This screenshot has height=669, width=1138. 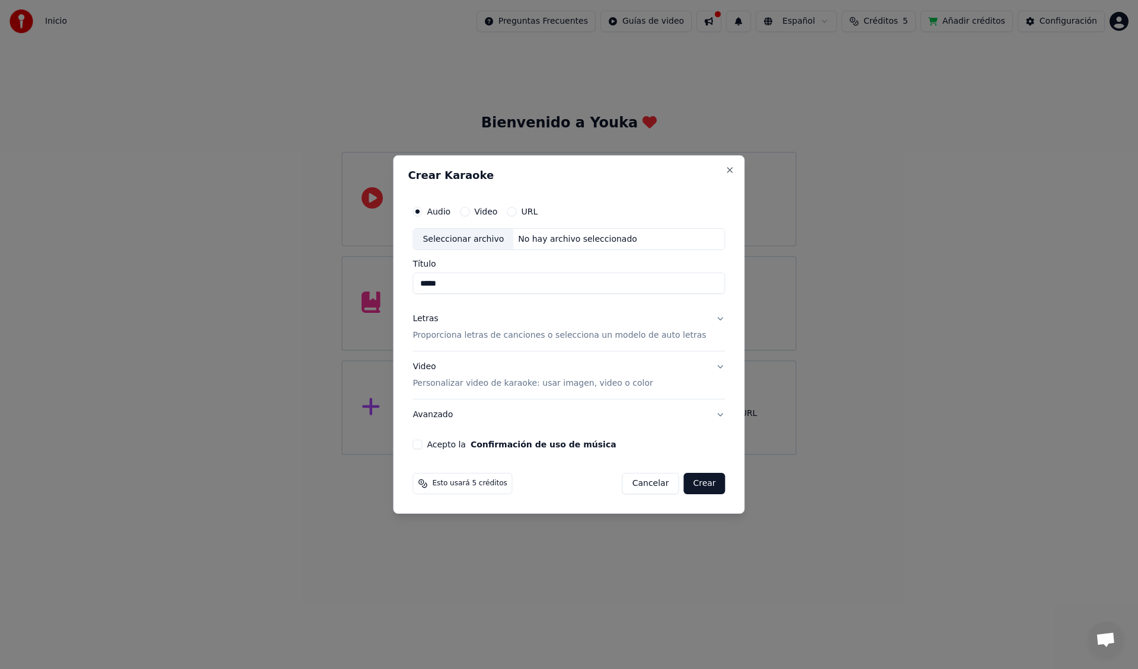 I want to click on label: URL, so click(x=529, y=212).